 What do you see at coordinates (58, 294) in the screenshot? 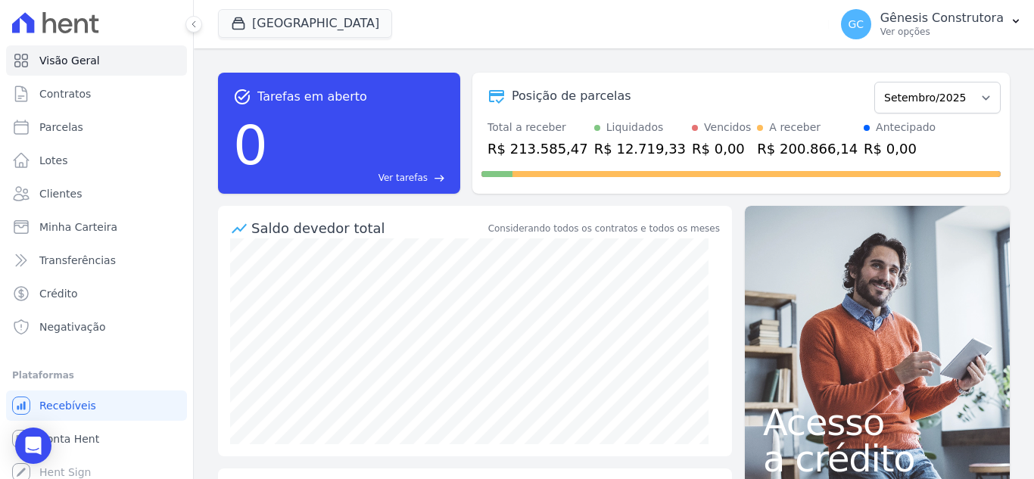
I see `span: Crédito` at bounding box center [58, 294].